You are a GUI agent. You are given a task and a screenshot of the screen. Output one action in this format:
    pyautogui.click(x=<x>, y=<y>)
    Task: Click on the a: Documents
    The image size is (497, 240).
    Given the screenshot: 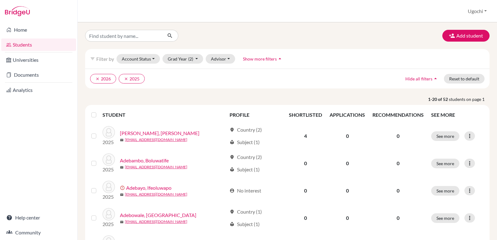 What is the action you would take?
    pyautogui.click(x=39, y=75)
    